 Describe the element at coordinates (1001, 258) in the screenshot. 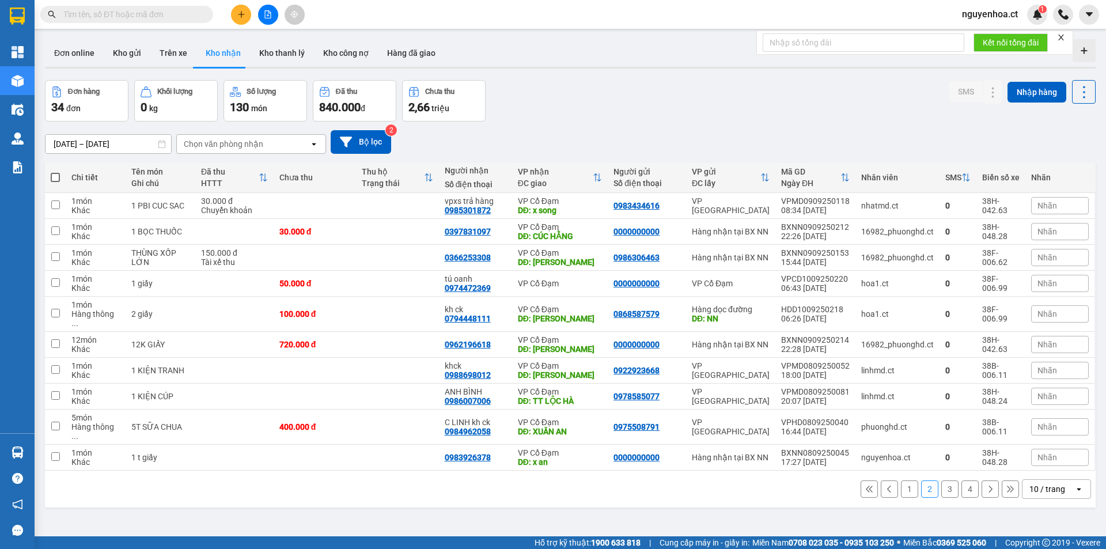

I see `div: 38F-006.62` at that location.